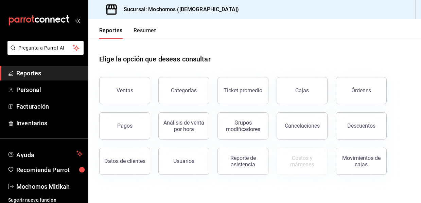  I want to click on a: Pregunta a Parrot AI, so click(44, 53).